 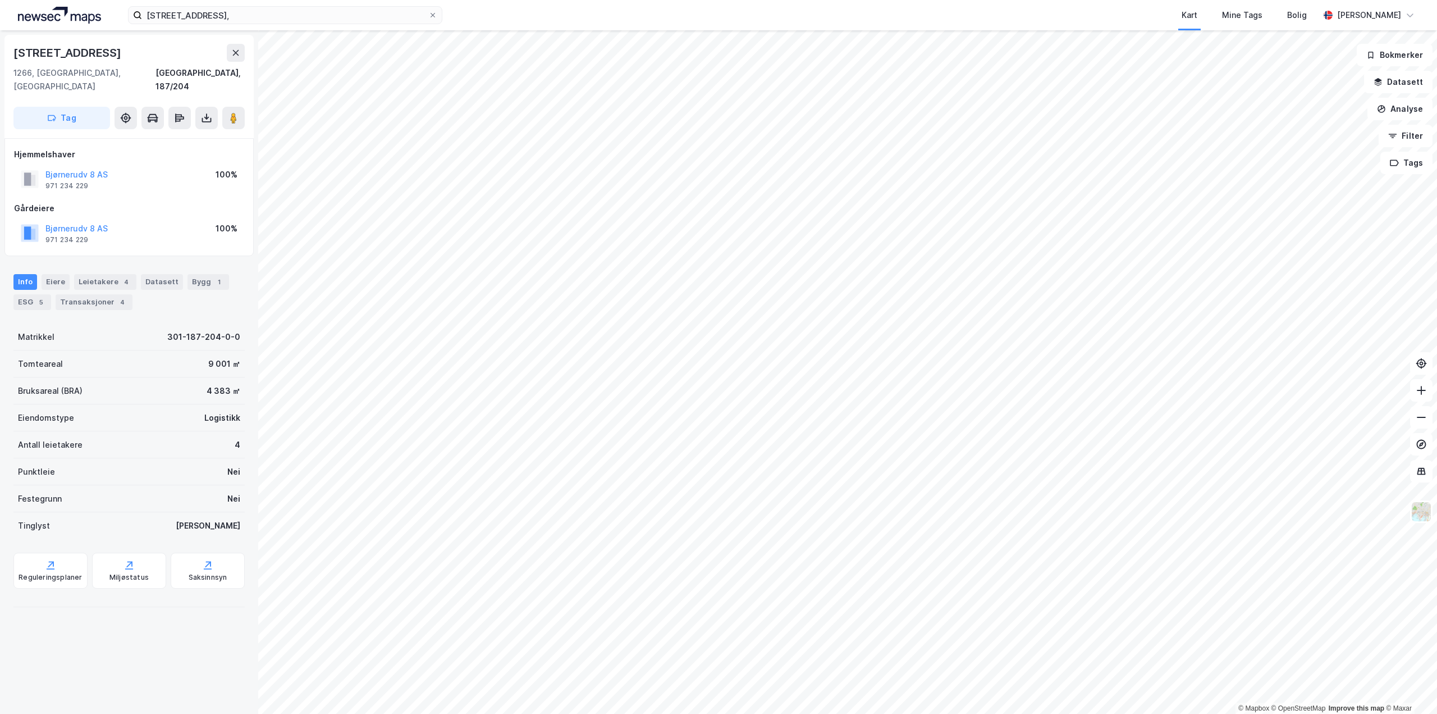 What do you see at coordinates (40, 364) in the screenshot?
I see `div: Tomteareal` at bounding box center [40, 364].